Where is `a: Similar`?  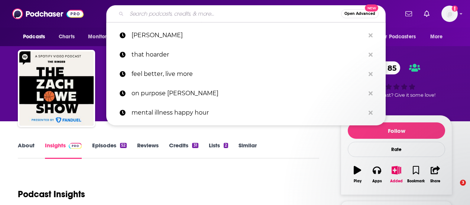
a: Similar is located at coordinates (247, 150).